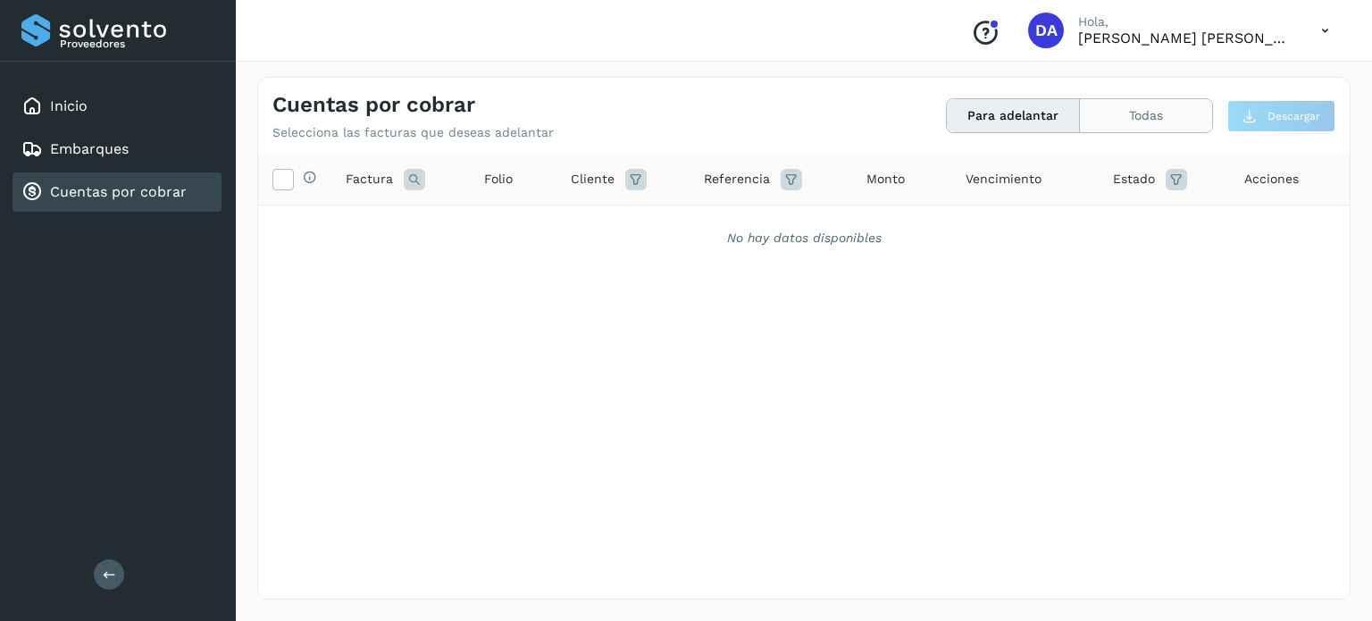  Describe the element at coordinates (69, 105) in the screenshot. I see `a: Inicio` at that location.